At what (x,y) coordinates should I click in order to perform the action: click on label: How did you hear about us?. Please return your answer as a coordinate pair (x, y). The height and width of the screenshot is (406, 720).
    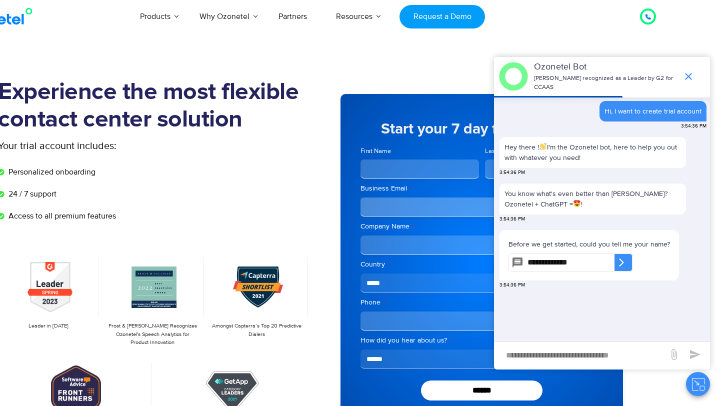
    Looking at the image, I should click on (481, 340).